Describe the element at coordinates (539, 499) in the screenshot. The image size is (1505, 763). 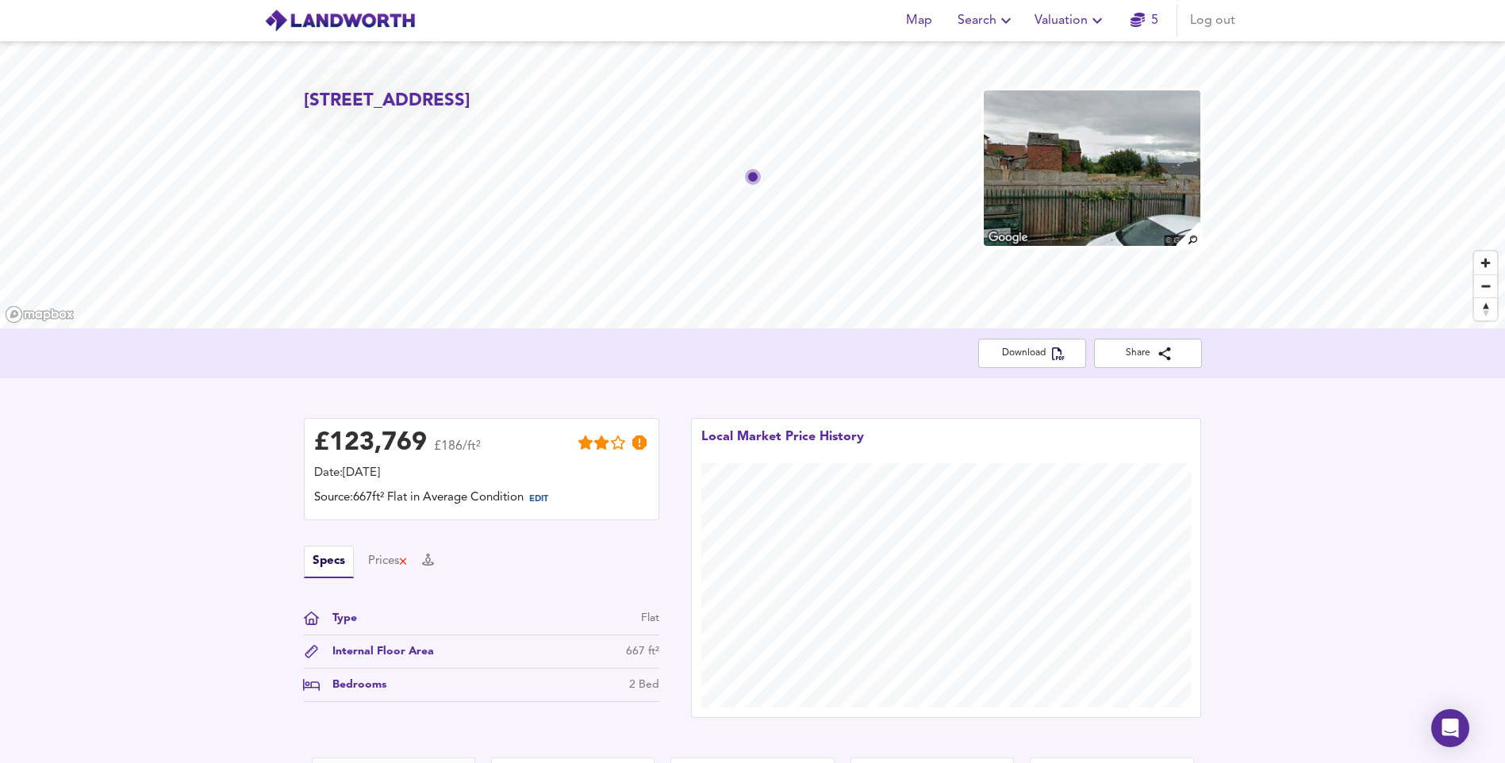
I see `span: EDIT` at that location.